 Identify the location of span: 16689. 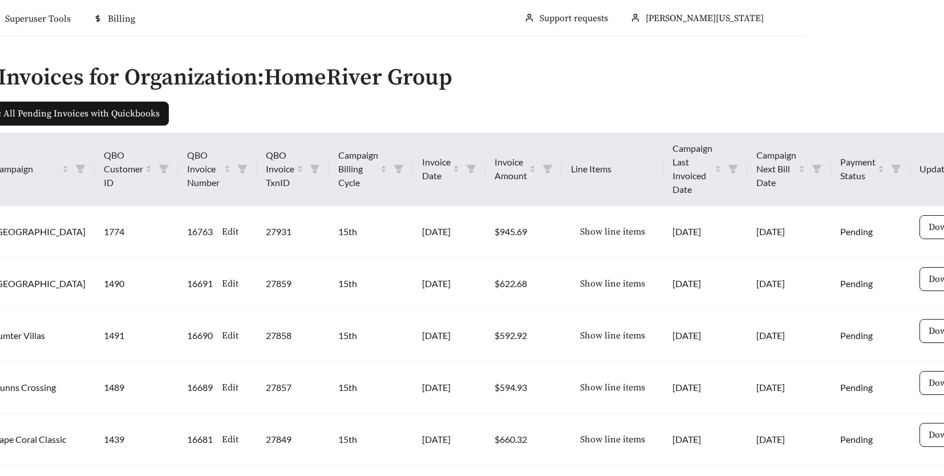
(200, 387).